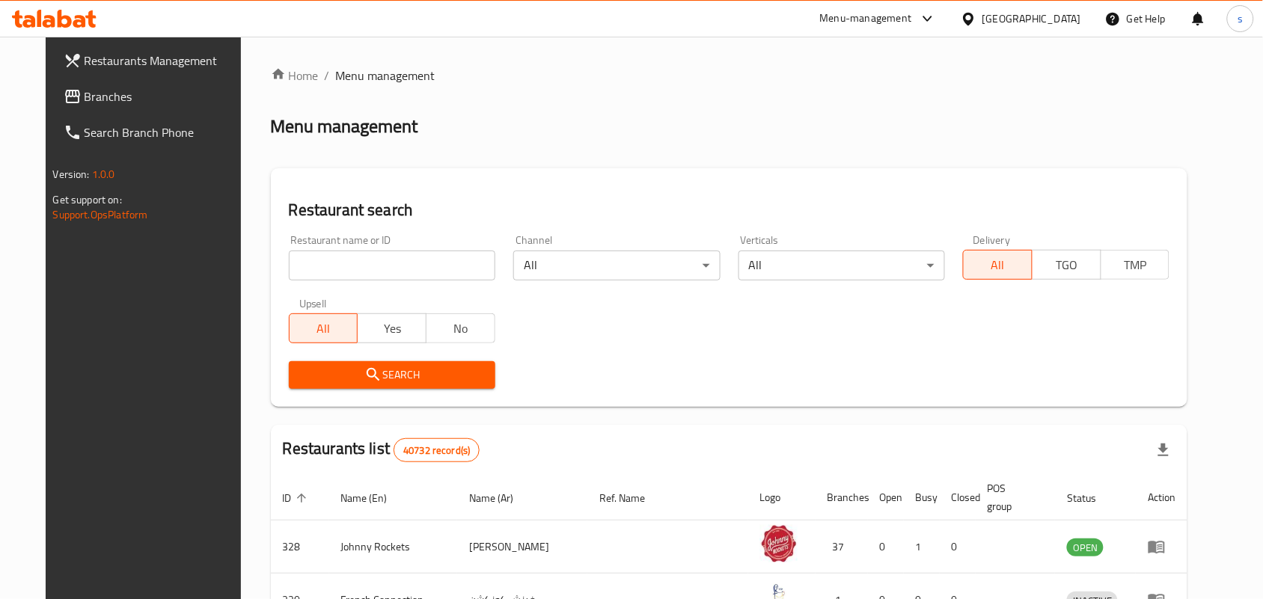 The image size is (1263, 599). What do you see at coordinates (1067, 265) in the screenshot?
I see `span: TGO` at bounding box center [1067, 265].